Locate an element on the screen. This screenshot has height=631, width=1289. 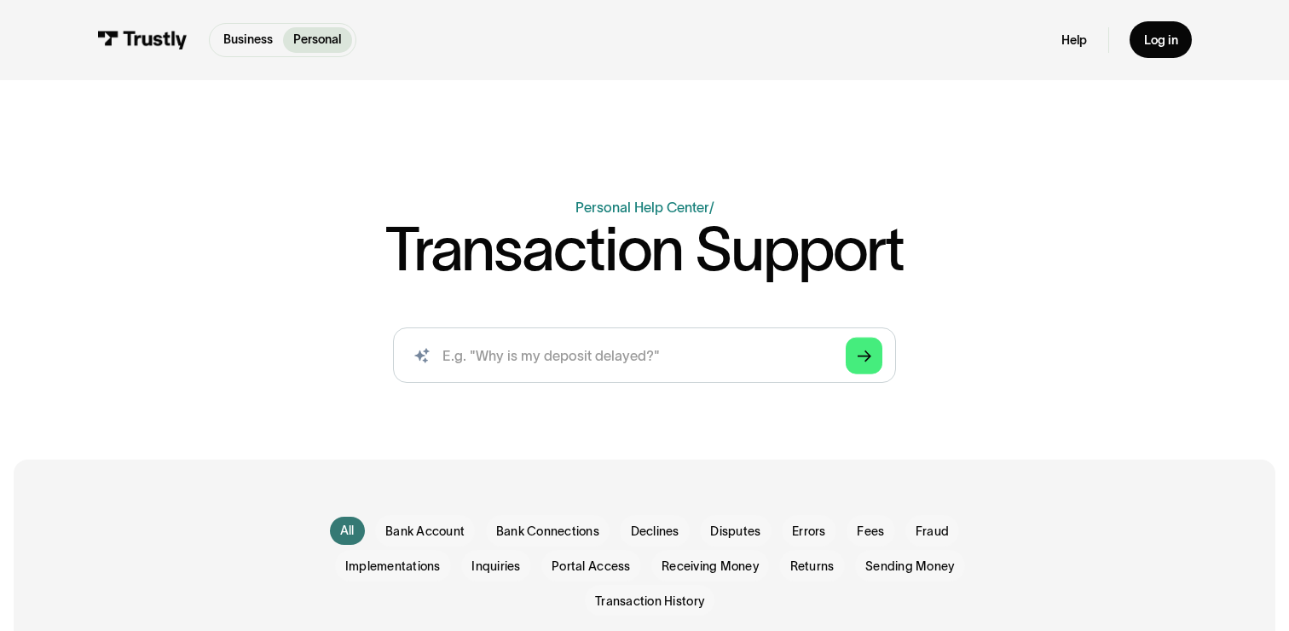
span: Bank Connections is located at coordinates (547, 531).